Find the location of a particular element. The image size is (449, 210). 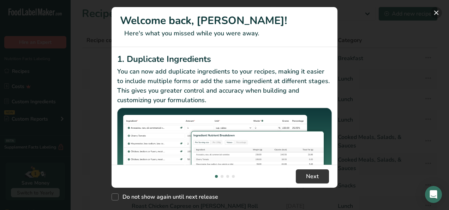

span: Do not show again until next release is located at coordinates (168, 197).